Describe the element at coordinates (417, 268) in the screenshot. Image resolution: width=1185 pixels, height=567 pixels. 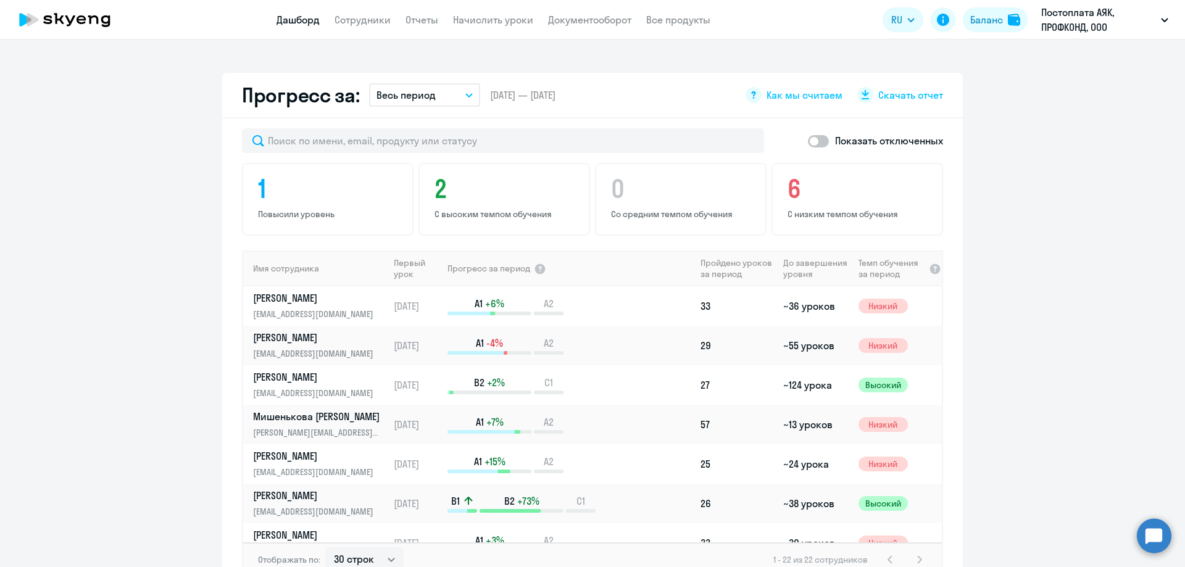
I see `th: Первый урок` at that location.